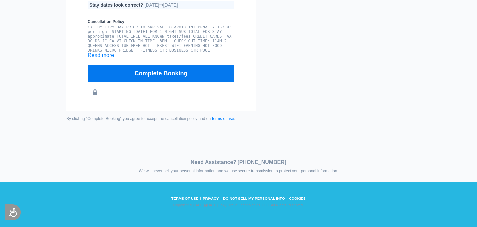  Describe the element at coordinates (161, 22) in the screenshot. I see `b: Cancellation Policy` at that location.